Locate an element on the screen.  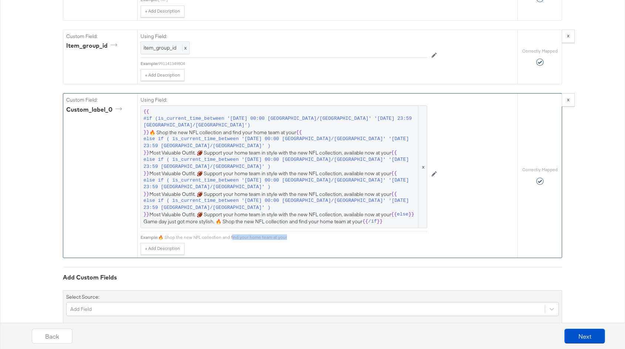
div: item_group_id is located at coordinates (93, 45).